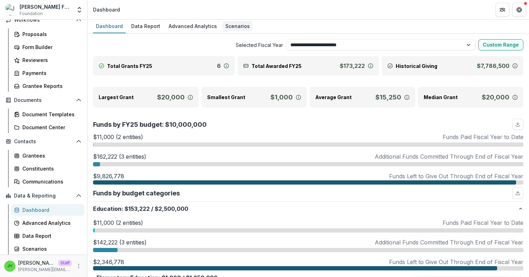 The image size is (529, 277). Describe the element at coordinates (106, 9) in the screenshot. I see `nav: breadcrumb` at that location.